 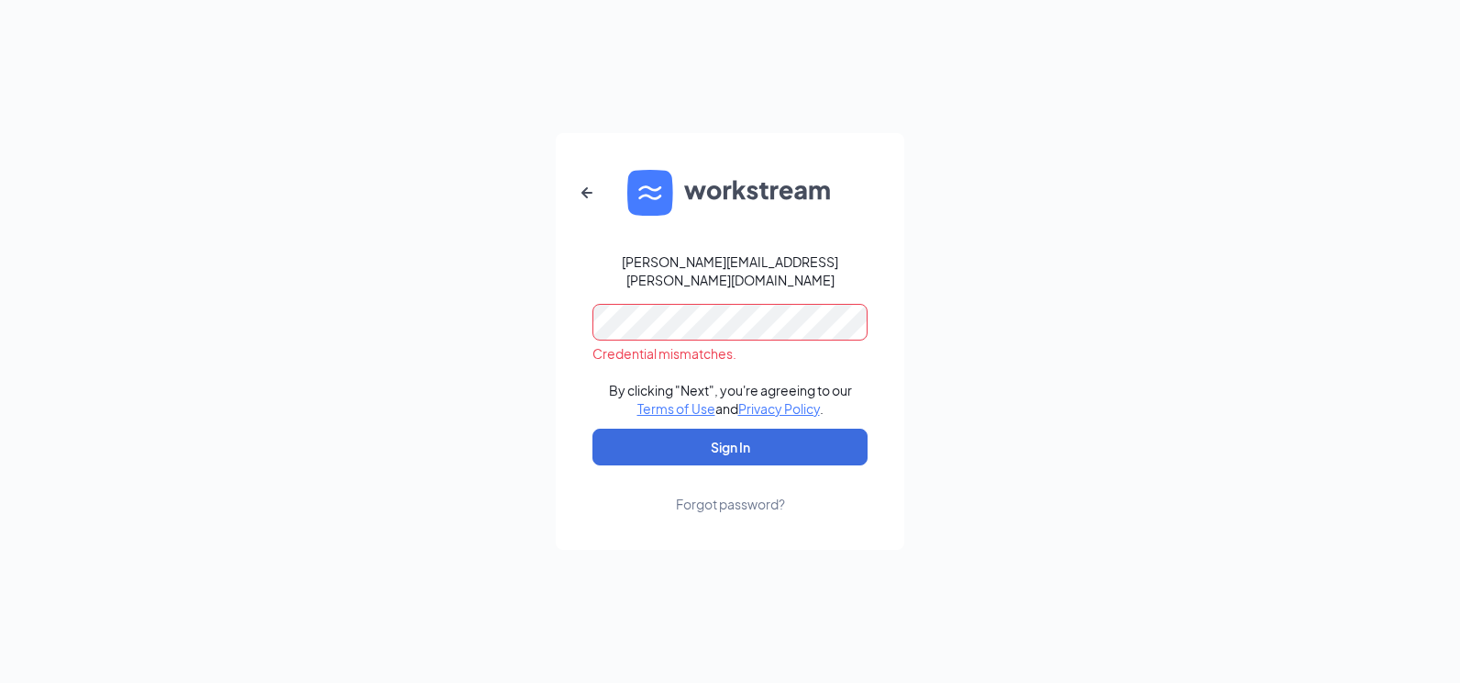 What do you see at coordinates (730, 504) in the screenshot?
I see `div: Forgot password?` at bounding box center [730, 504].